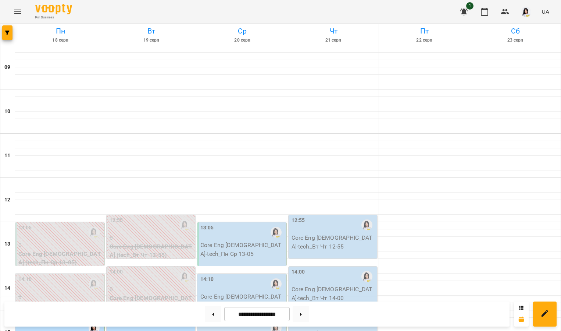 This screenshot has width=561, height=331. What do you see at coordinates (242, 31) in the screenshot?
I see `h6: Ср` at bounding box center [242, 31].